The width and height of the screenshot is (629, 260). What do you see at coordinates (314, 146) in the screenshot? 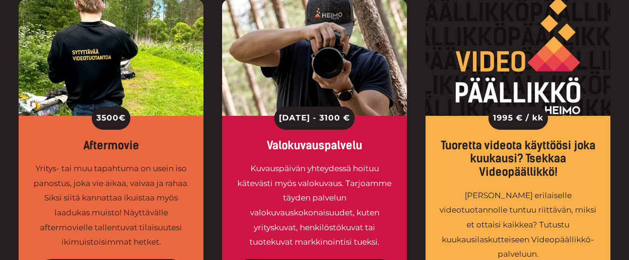
I see `div: Valokuvauspalvelu` at bounding box center [314, 146].